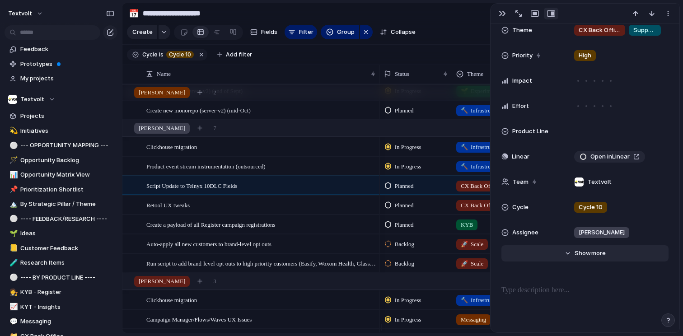  What do you see at coordinates (20, 14) in the screenshot?
I see `span: textvolt` at bounding box center [20, 14].